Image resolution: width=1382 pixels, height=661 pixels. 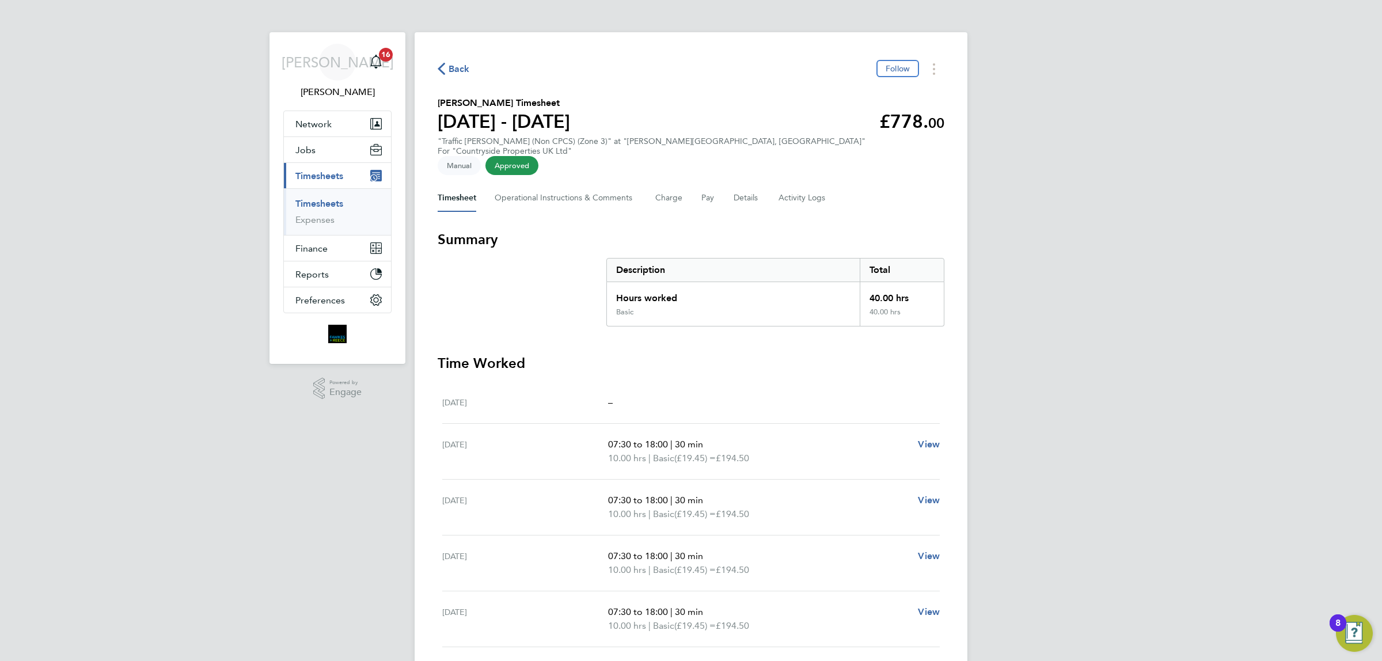 What do you see at coordinates (338, 274) in the screenshot?
I see `button: Reports` at bounding box center [338, 274].